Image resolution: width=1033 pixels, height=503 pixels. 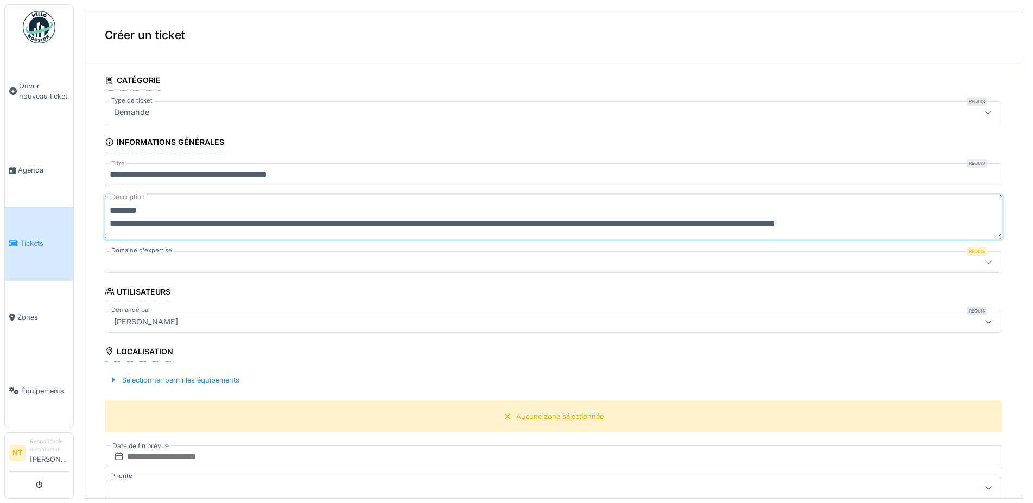 What do you see at coordinates (131, 112) in the screenshot?
I see `div: Demande` at bounding box center [131, 112].